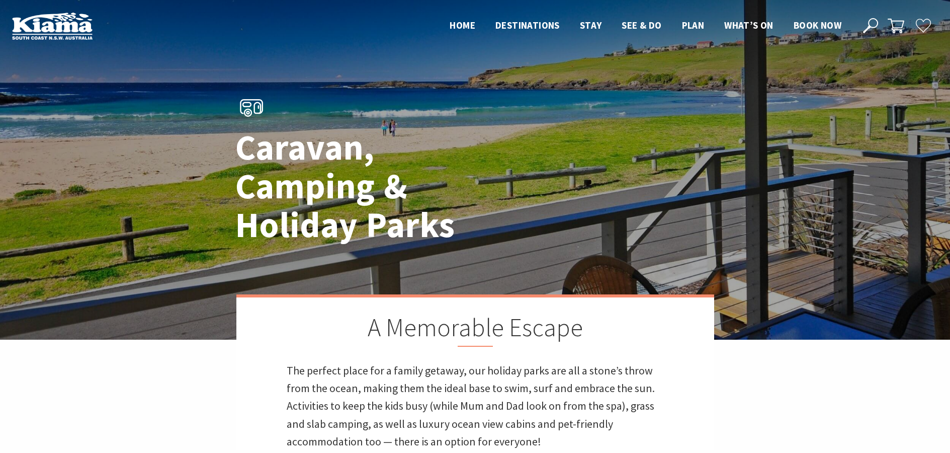  What do you see at coordinates (527, 25) in the screenshot?
I see `span: Destinations` at bounding box center [527, 25].